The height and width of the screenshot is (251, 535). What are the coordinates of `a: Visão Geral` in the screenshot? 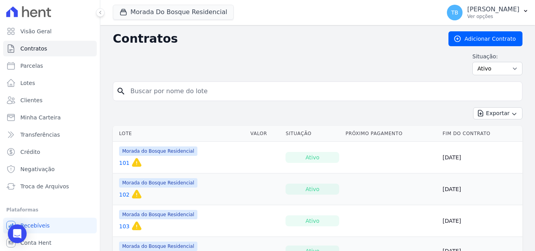 It's located at (50, 31).